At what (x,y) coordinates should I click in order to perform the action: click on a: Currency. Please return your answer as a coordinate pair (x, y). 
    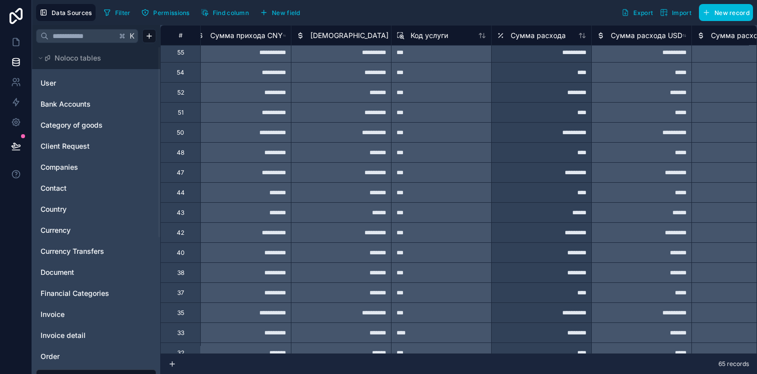
    Looking at the image, I should click on (81, 230).